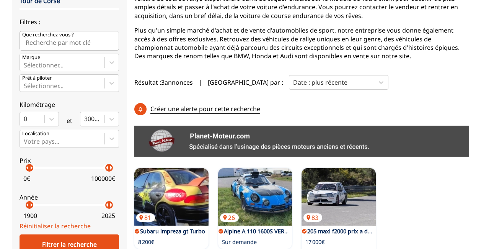 The image size is (481, 249). I want to click on a: Réinitialiser la recherche, so click(55, 226).